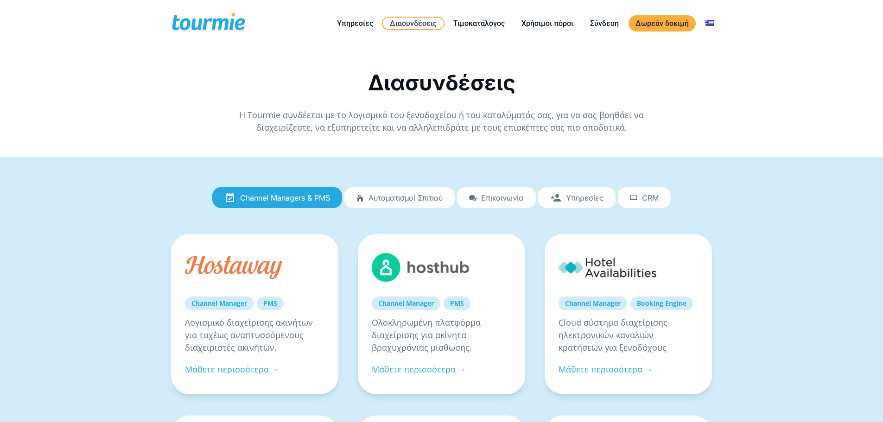  I want to click on a: Τιμοκατάλογος, so click(479, 23).